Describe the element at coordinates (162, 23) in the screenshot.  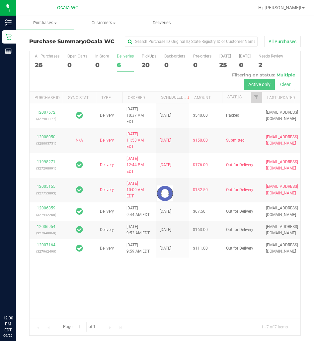
I see `a: Deliveries` at that location.